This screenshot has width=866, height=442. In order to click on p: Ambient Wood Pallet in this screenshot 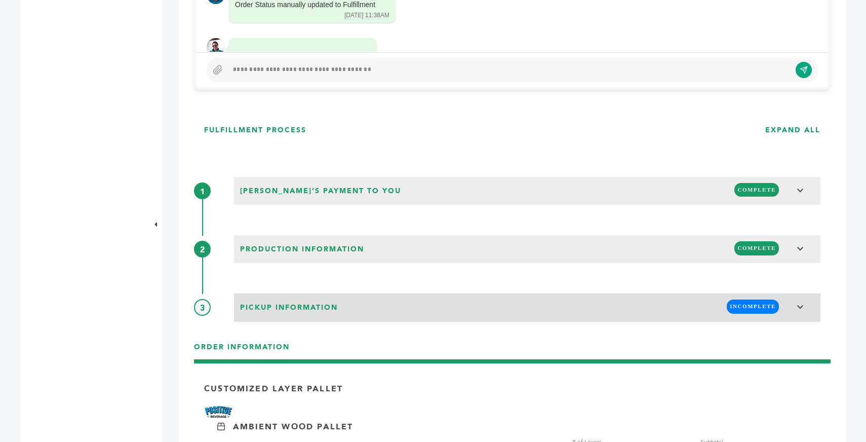, I will do `click(293, 426)`.